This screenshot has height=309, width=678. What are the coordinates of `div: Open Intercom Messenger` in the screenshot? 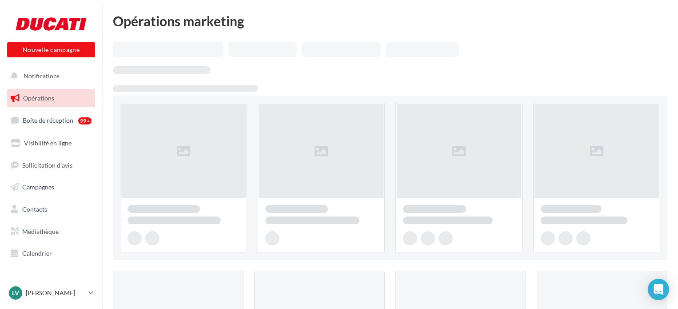 It's located at (658, 289).